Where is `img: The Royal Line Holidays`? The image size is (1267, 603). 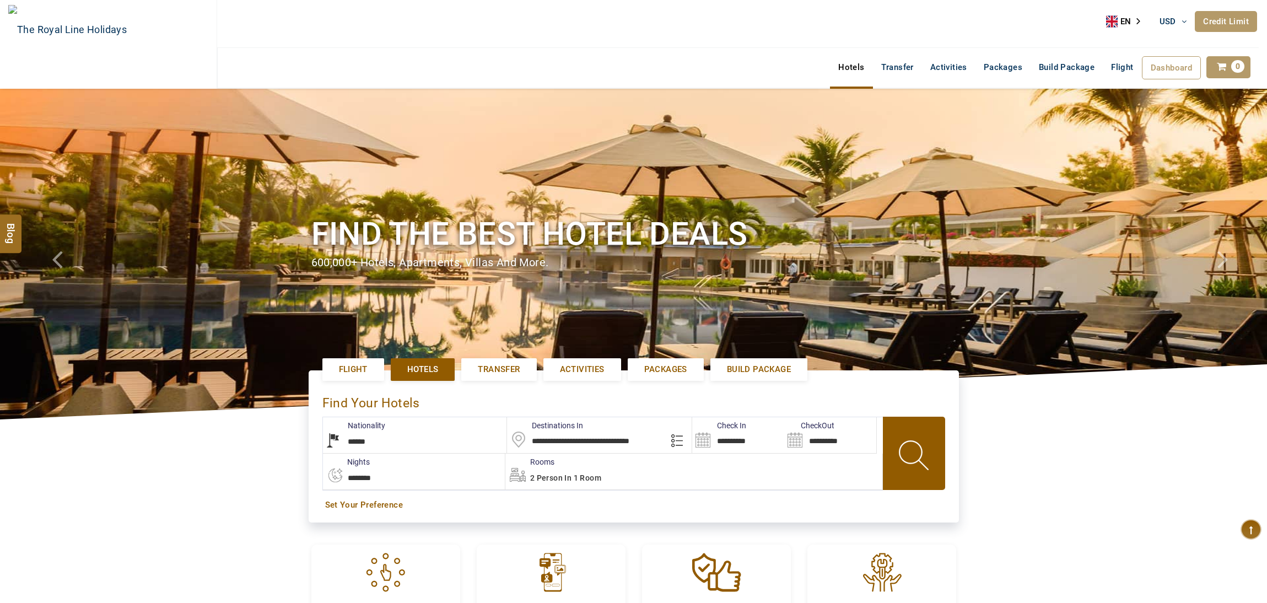
img: The Royal Line Holidays is located at coordinates (67, 30).